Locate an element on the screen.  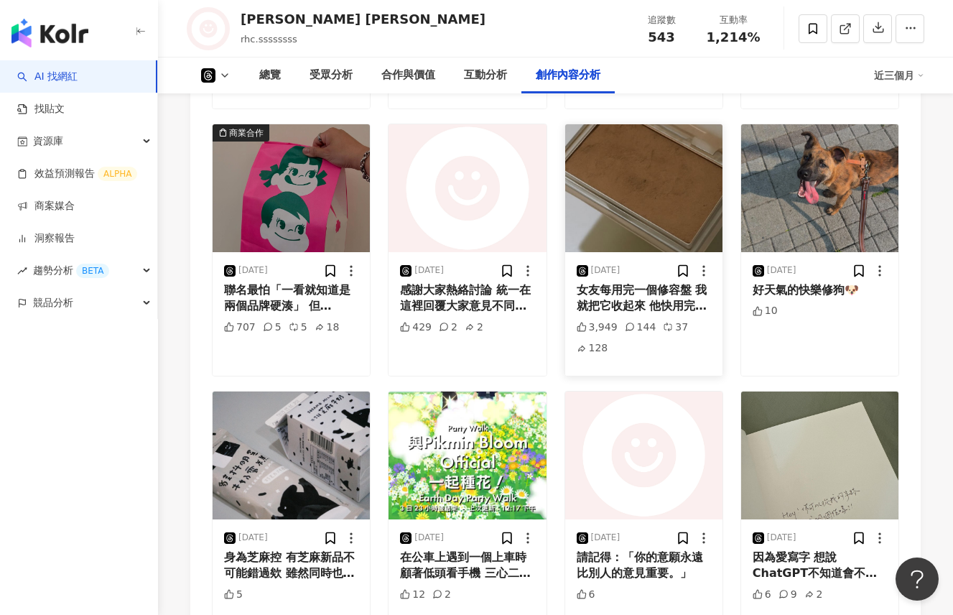
span: 資源庫 is located at coordinates (48, 141).